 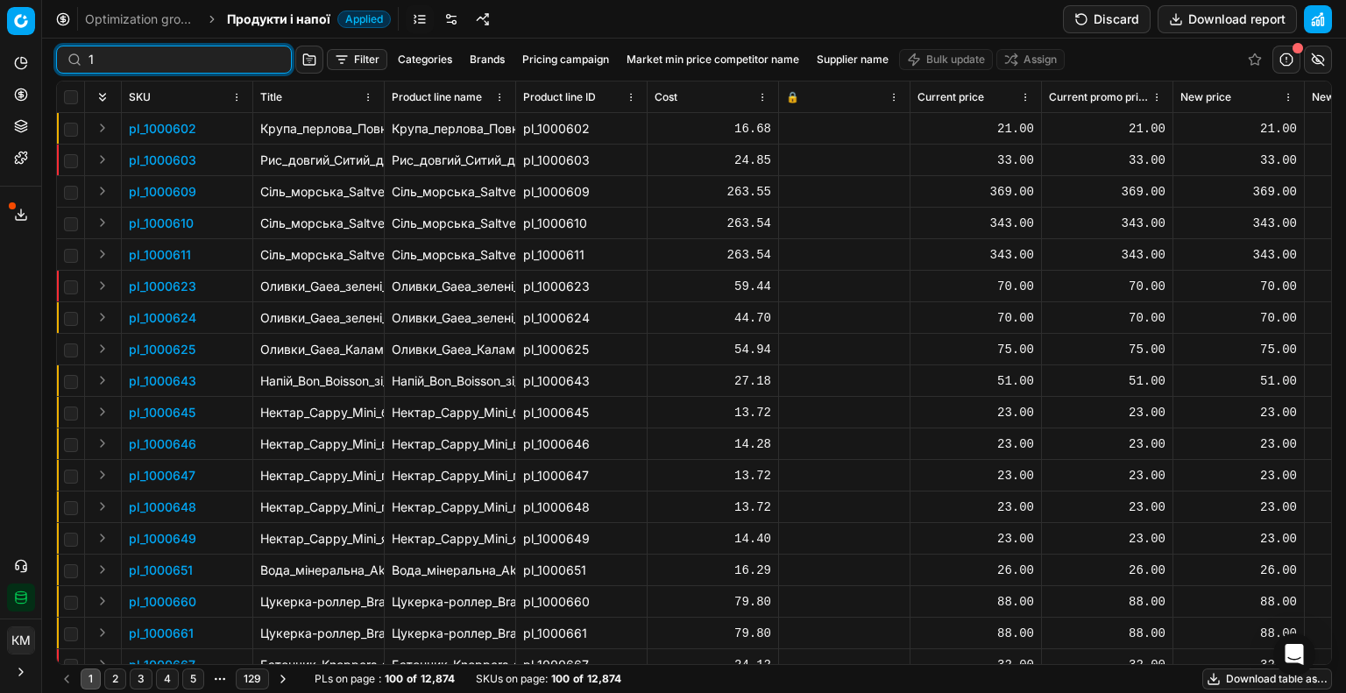 I want to click on p: Рис_довгий_Ситий_двір_шліфований_1_кг, so click(x=318, y=160).